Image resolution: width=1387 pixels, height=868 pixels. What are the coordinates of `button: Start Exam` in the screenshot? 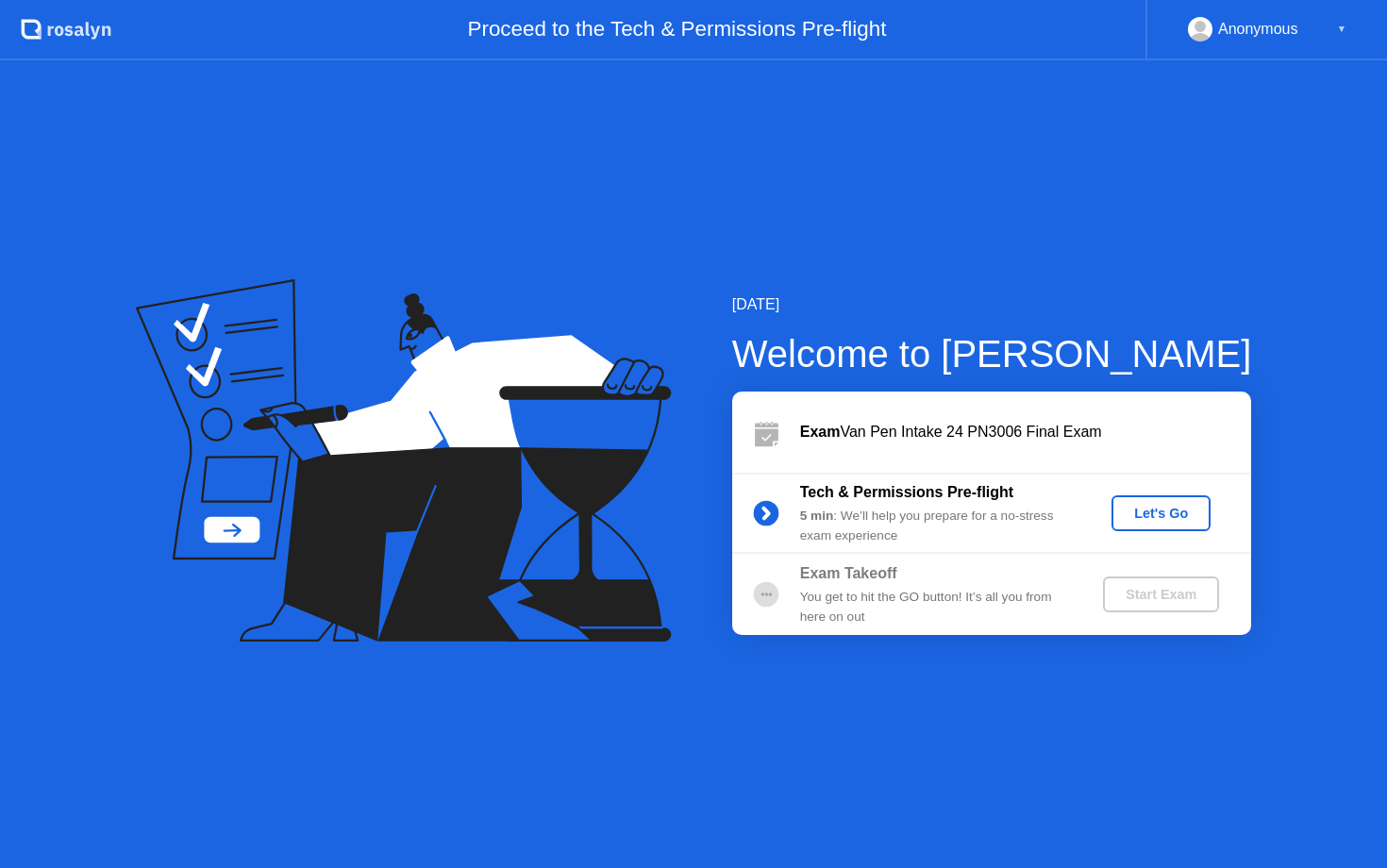 It's located at (1161, 594).